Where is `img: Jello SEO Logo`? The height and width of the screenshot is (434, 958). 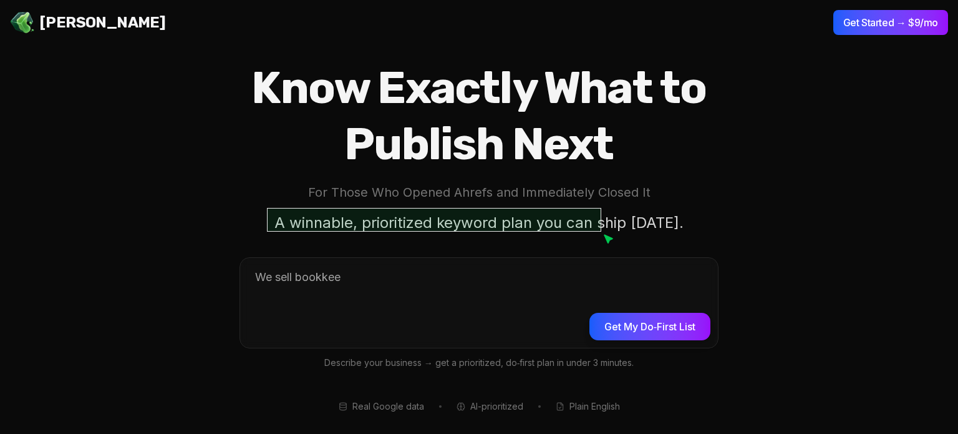 img: Jello SEO Logo is located at coordinates (22, 22).